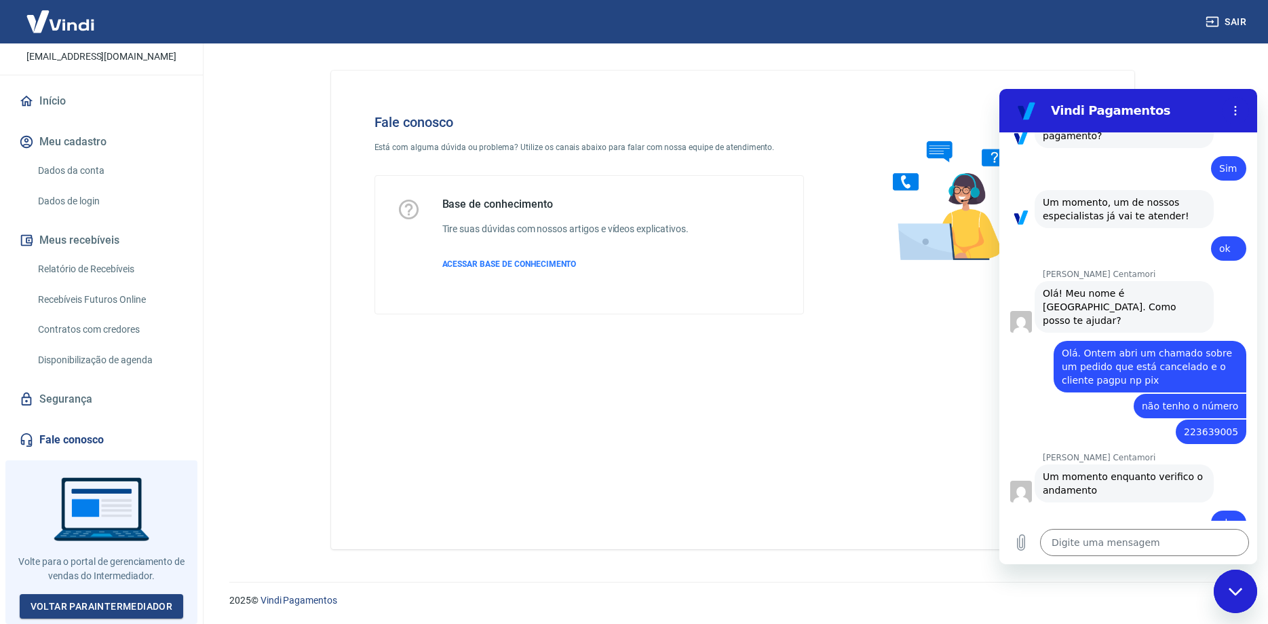 This screenshot has width=1268, height=624. Describe the element at coordinates (109, 329) in the screenshot. I see `a: Contratos com credores` at that location.